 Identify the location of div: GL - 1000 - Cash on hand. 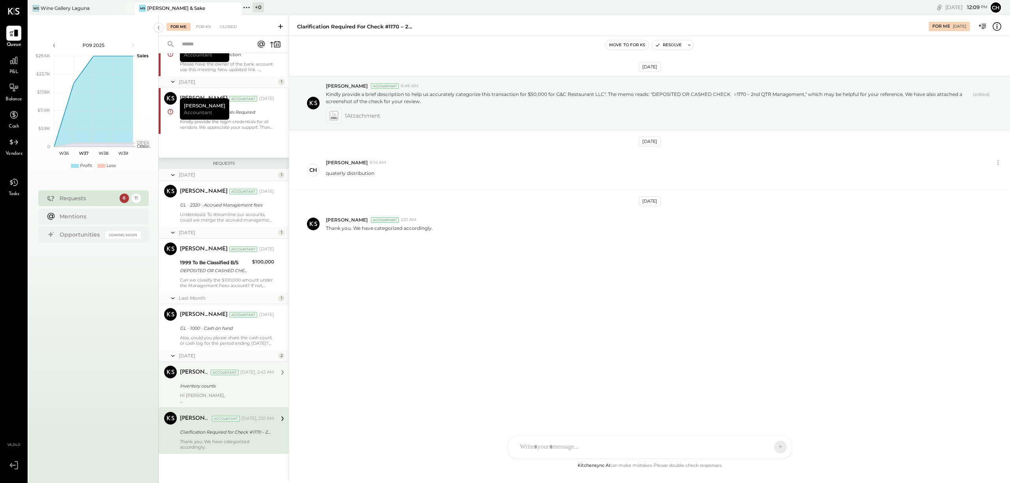
(226, 328).